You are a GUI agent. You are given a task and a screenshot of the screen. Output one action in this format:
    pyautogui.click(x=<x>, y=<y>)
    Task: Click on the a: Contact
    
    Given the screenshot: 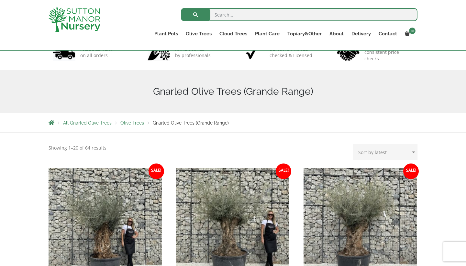 What is the action you would take?
    pyautogui.click(x=388, y=34)
    